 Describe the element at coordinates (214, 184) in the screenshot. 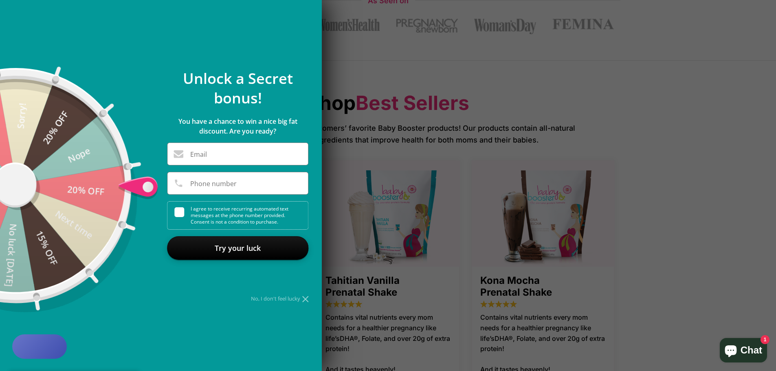

I see `label: Phone number` at that location.